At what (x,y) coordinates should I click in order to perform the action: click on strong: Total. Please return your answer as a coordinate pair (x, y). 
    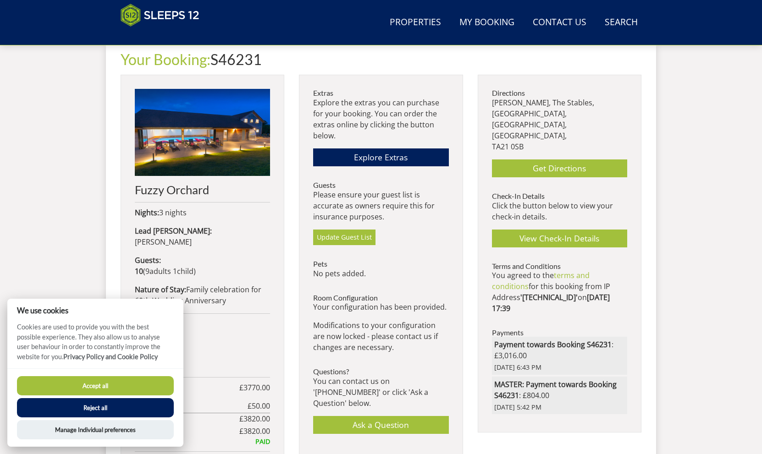
    Looking at the image, I should click on (187, 419).